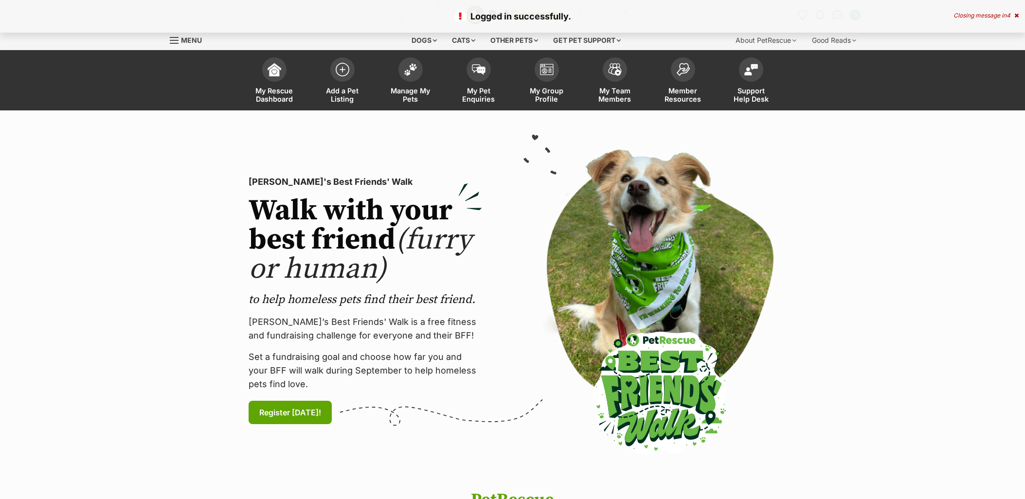 The image size is (1025, 499). Describe the element at coordinates (189, 39) in the screenshot. I see `a: Menu` at that location.